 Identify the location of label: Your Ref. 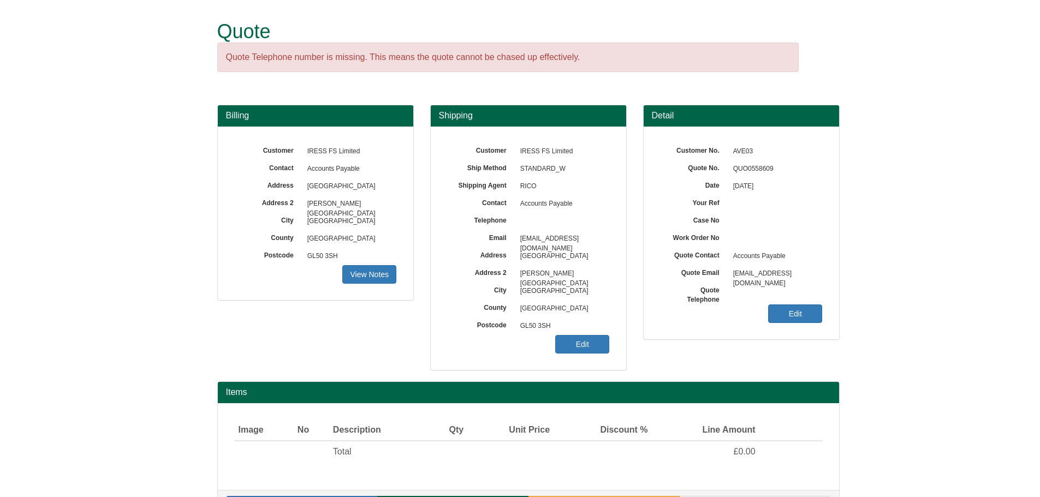
(694, 201).